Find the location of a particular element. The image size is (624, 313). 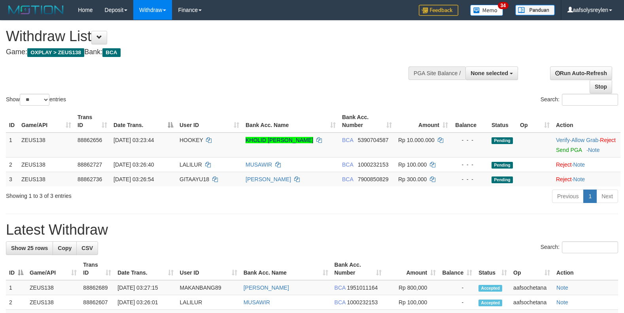

span: CSV is located at coordinates (87, 248).